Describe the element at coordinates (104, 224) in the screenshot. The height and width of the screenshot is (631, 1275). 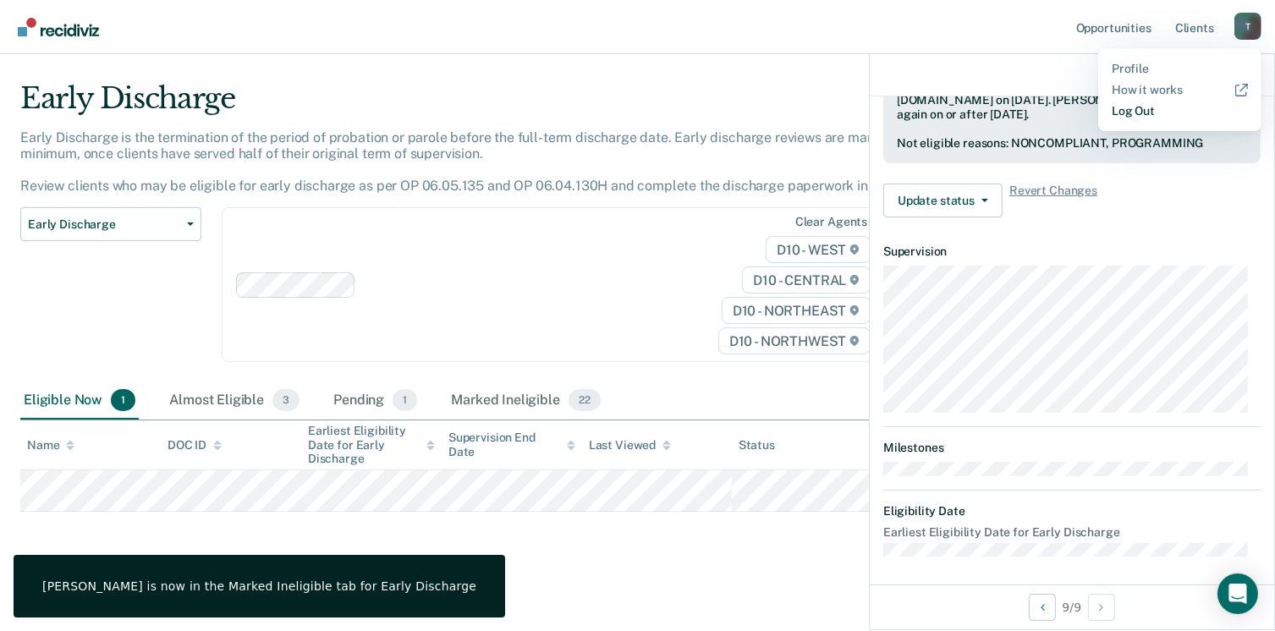
I see `span: Early Discharge` at that location.